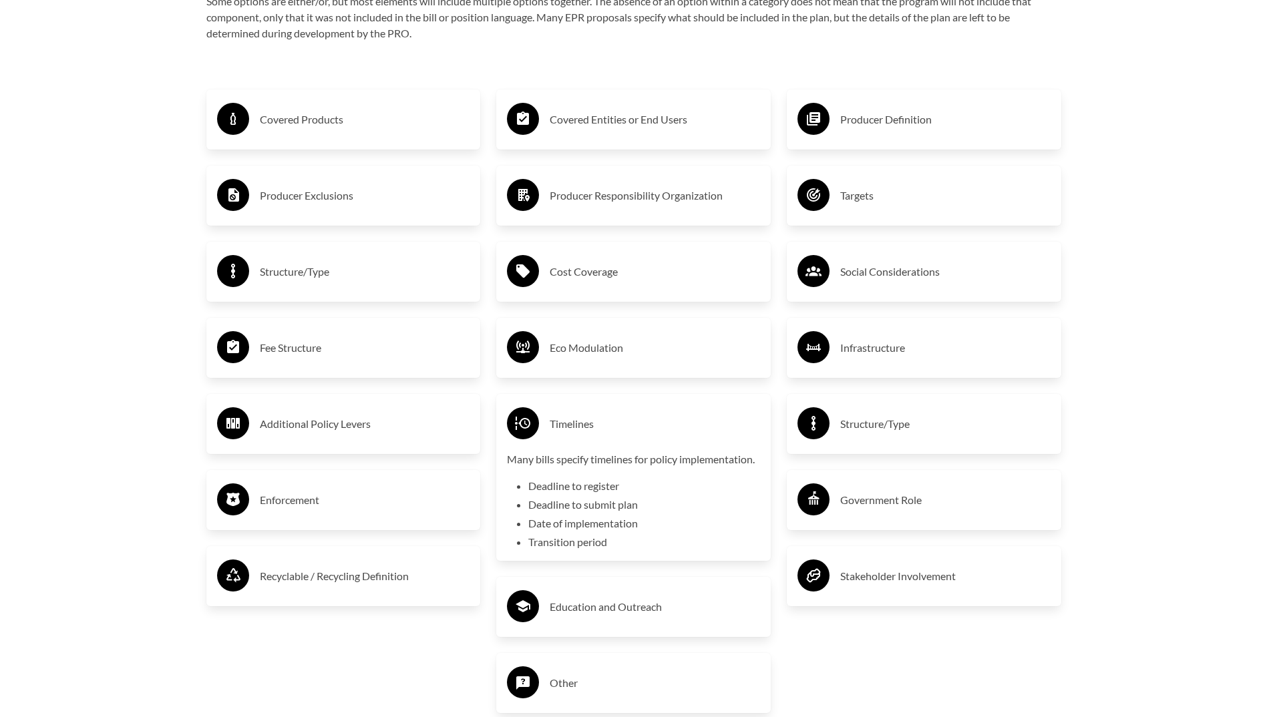 This screenshot has height=717, width=1267. I want to click on h3: Fee Structure, so click(365, 348).